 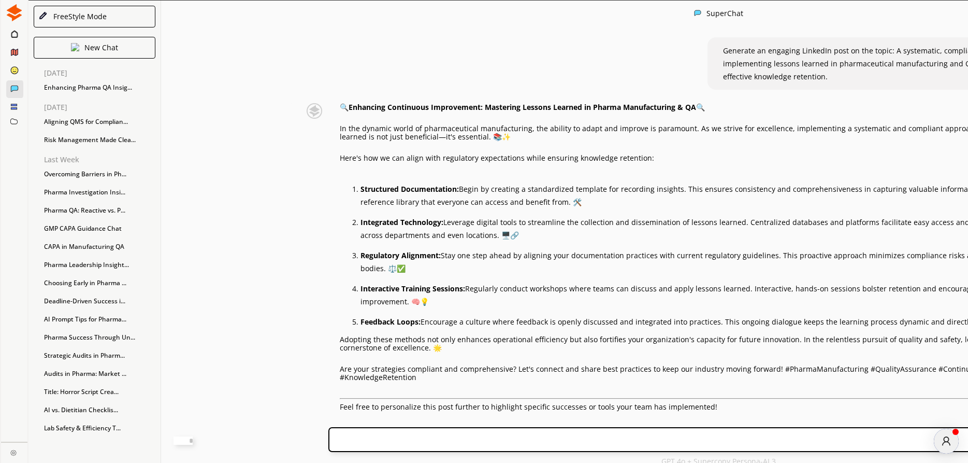 What do you see at coordinates (99, 210) in the screenshot?
I see `div: Pharma QA: Reactive vs. P...` at bounding box center [99, 210].